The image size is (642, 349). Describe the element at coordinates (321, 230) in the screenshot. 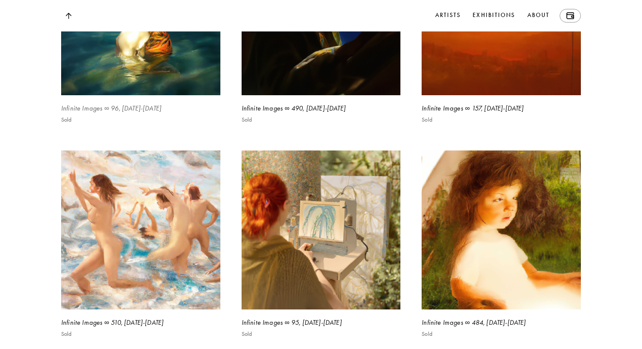

I see `img: Infinite Images ∞ 95, 2021-2022` at that location.